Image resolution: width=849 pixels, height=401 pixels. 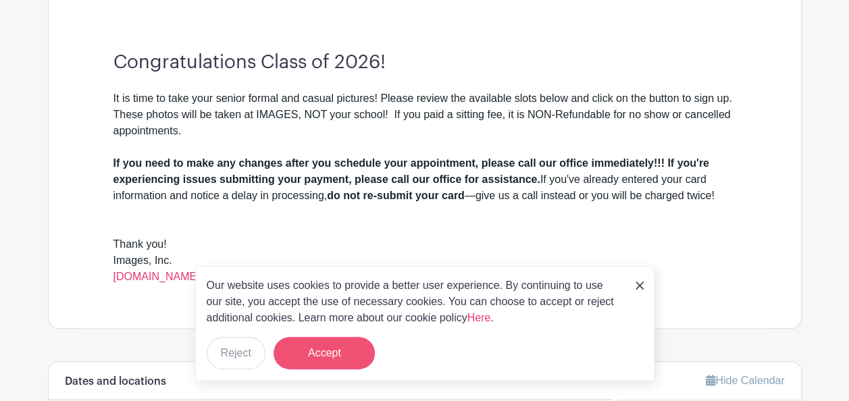 What do you see at coordinates (425, 115) in the screenshot?
I see `div: It is time to take your senior formal and casual pictures! Please review the available slots belo...` at bounding box center [425, 115].